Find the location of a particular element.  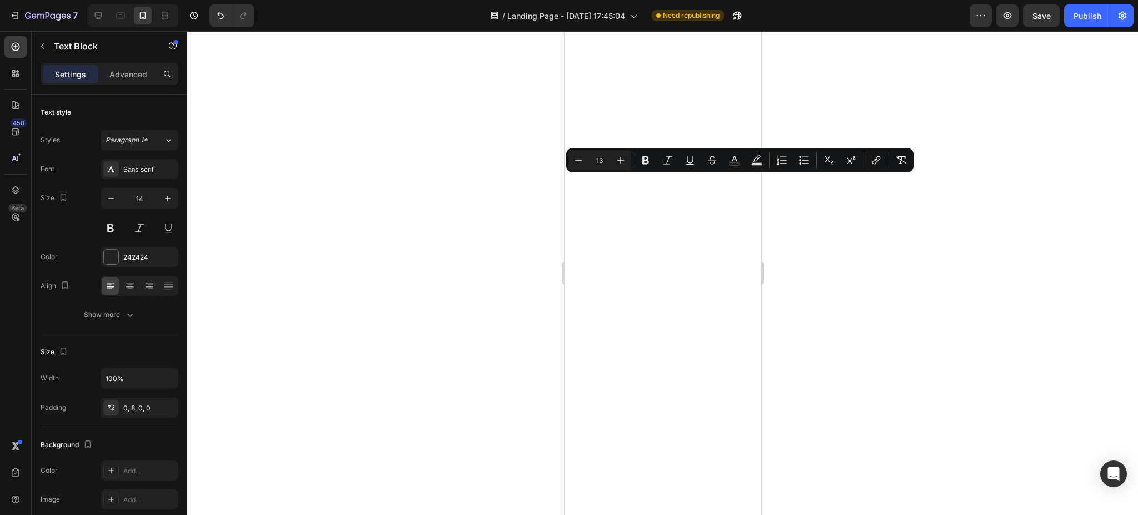

div: Open Intercom Messenger is located at coordinates (1114, 474).